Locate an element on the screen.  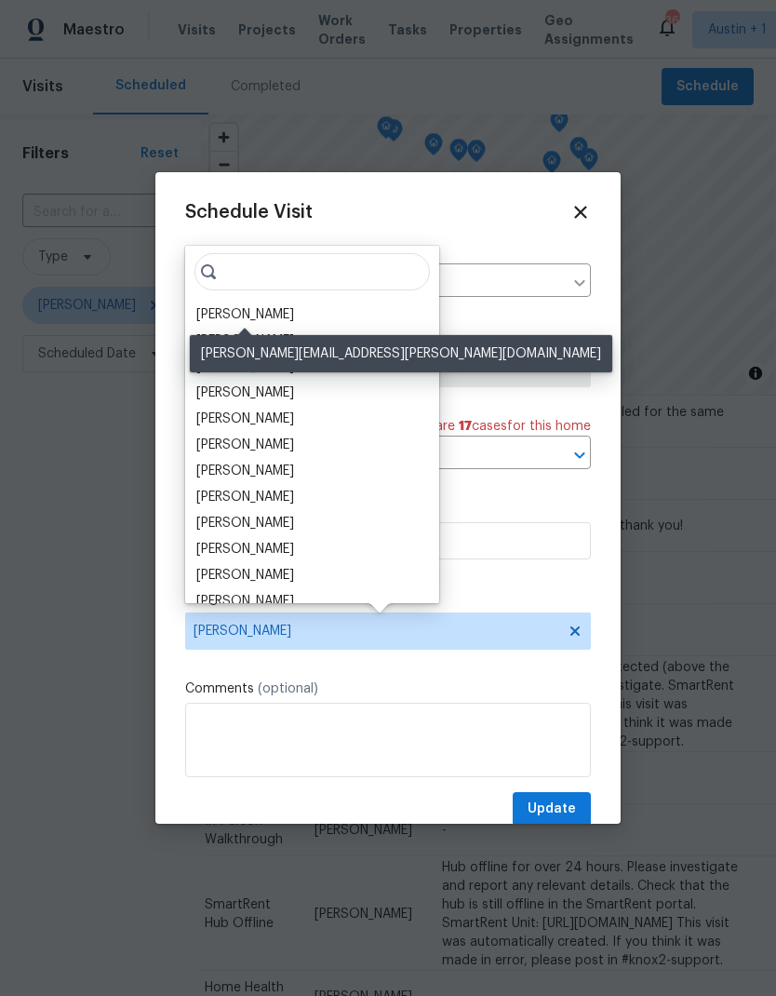
span: (optional) is located at coordinates (288, 689).